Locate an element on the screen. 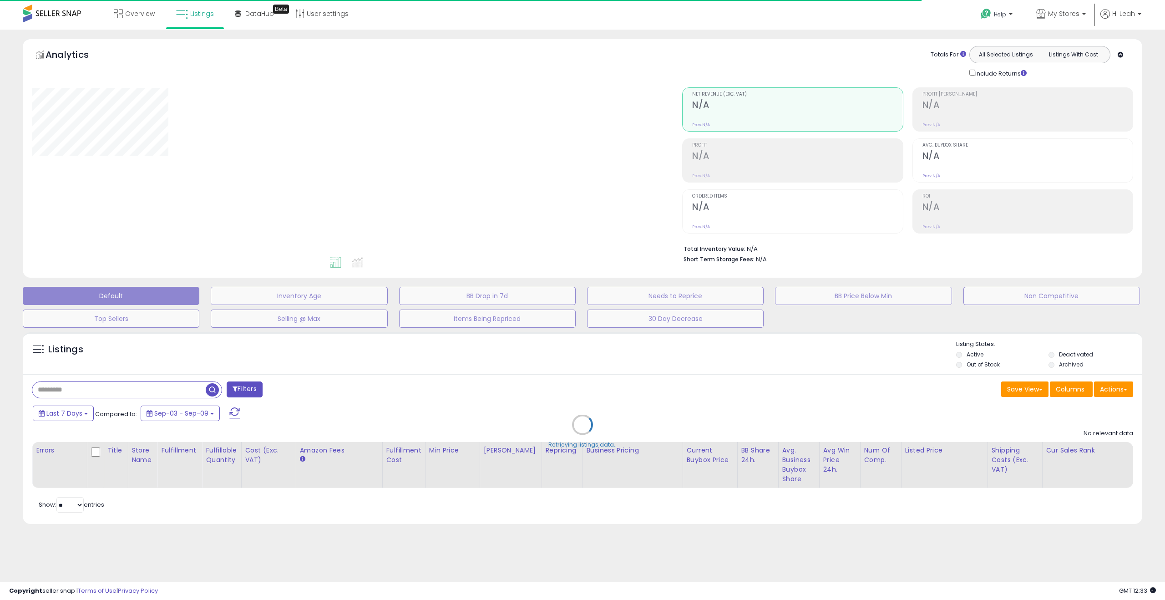 The image size is (1165, 600). span: Help is located at coordinates (1000, 14).